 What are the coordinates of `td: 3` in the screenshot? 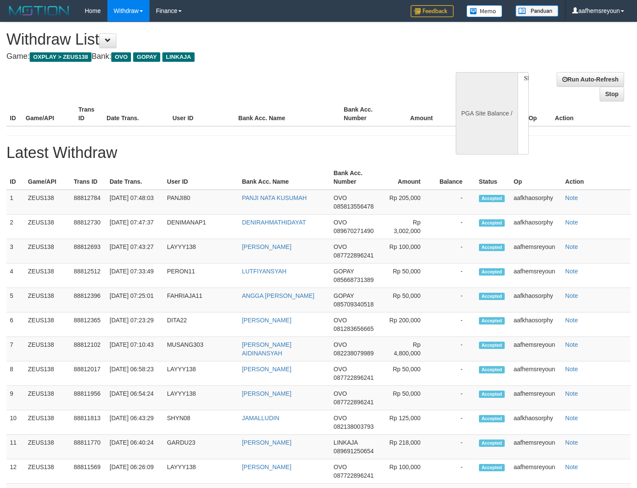 It's located at (15, 251).